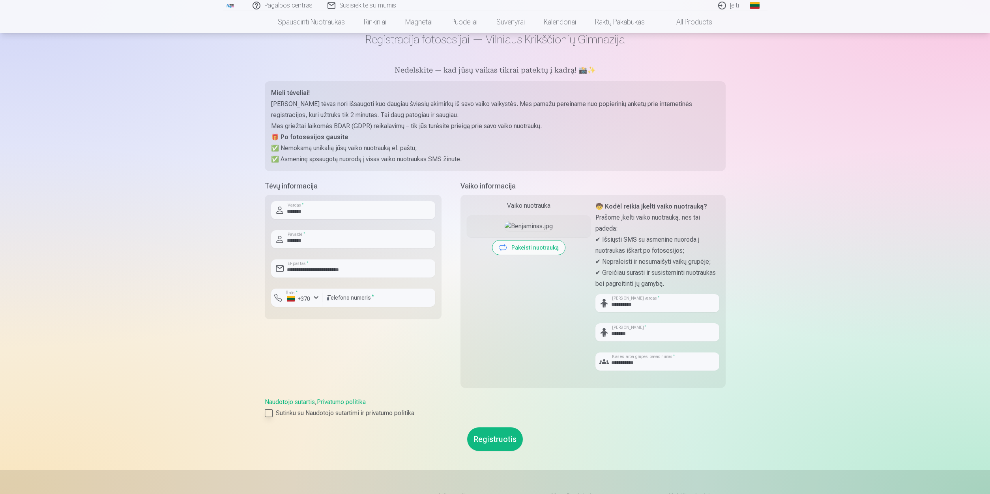 This screenshot has height=494, width=990. What do you see at coordinates (464, 22) in the screenshot?
I see `a: Puodeliai` at bounding box center [464, 22].